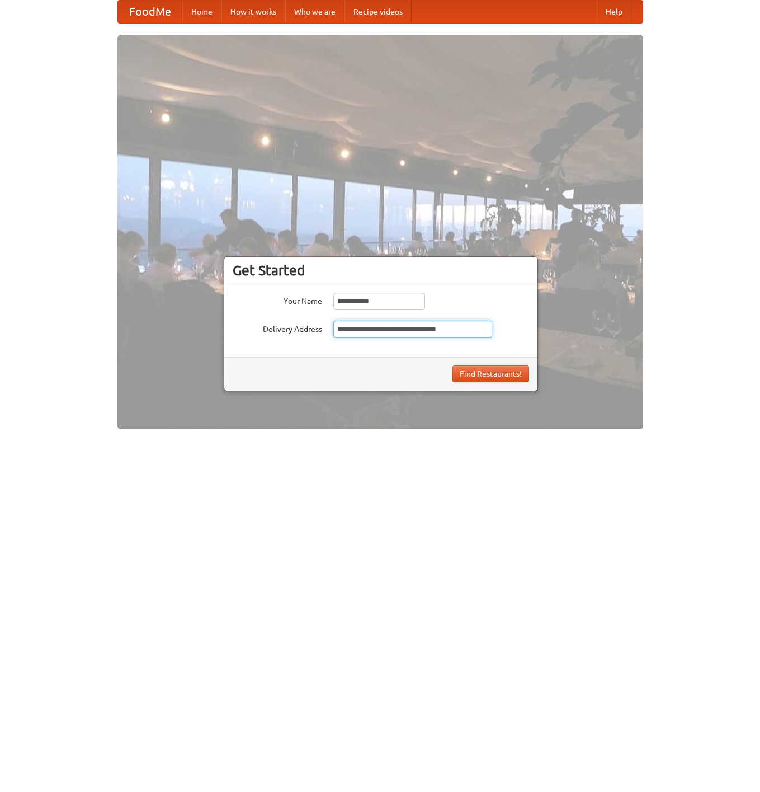  Describe the element at coordinates (315, 12) in the screenshot. I see `a: Who we are` at that location.